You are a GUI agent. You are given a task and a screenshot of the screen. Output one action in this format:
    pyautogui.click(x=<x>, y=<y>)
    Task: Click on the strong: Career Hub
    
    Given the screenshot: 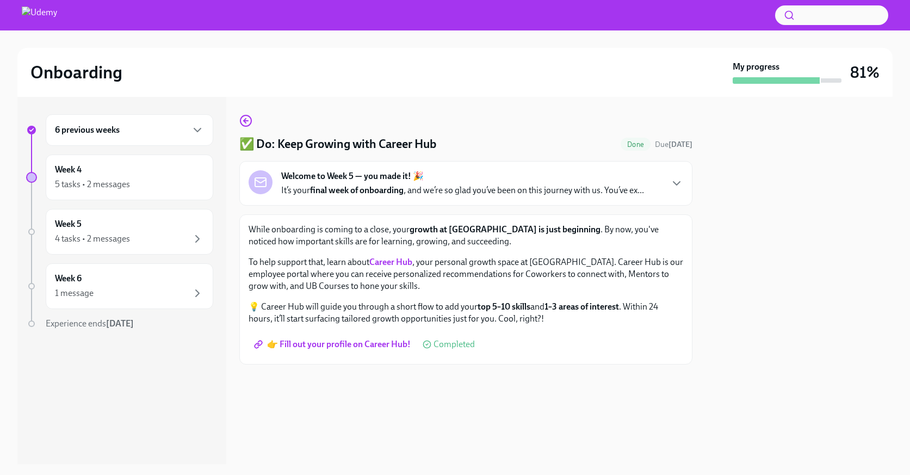 What is the action you would take?
    pyautogui.click(x=390, y=262)
    